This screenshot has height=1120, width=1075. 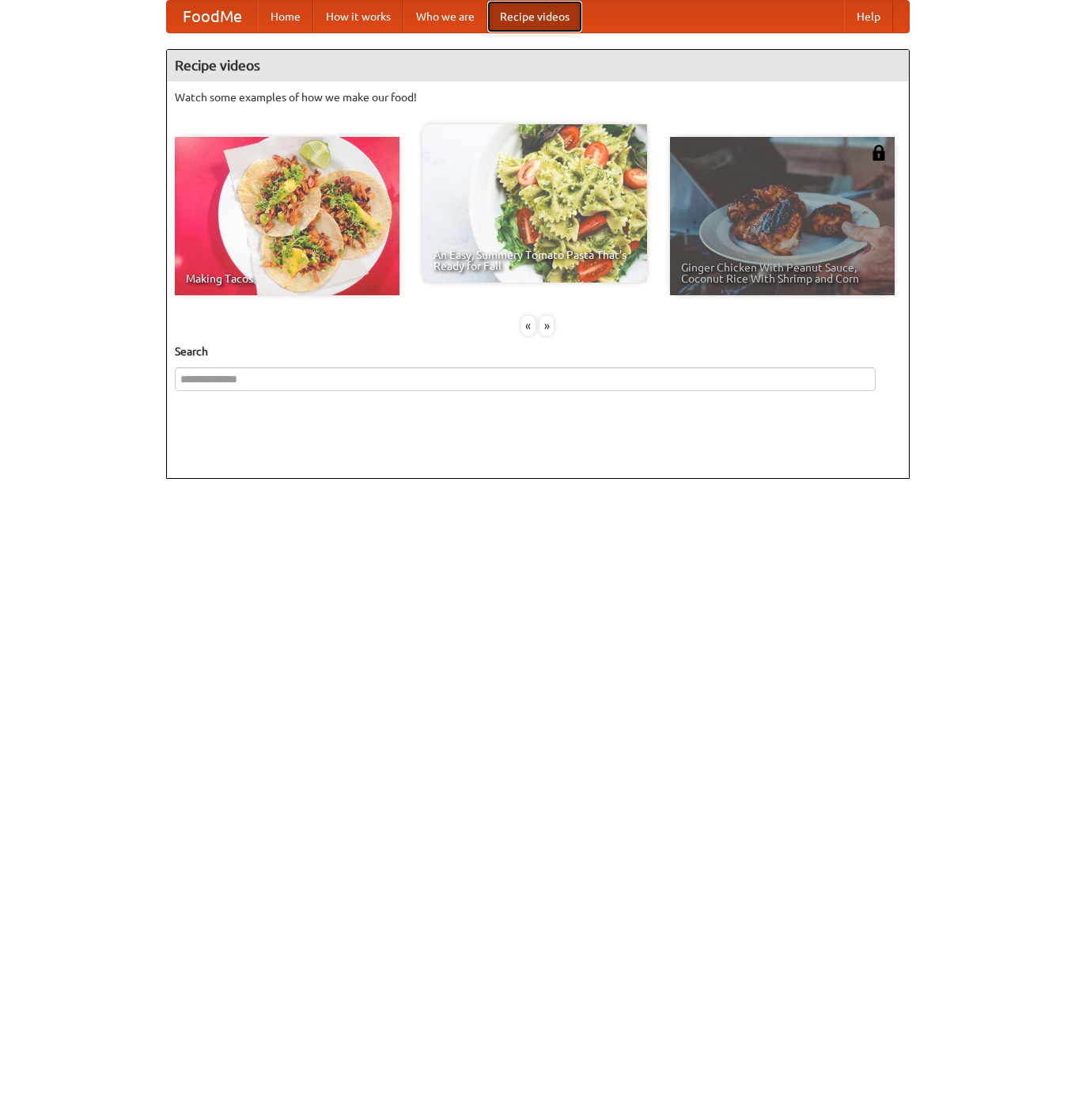 What do you see at coordinates (538, 65) in the screenshot?
I see `h4: Recipe videos` at bounding box center [538, 65].